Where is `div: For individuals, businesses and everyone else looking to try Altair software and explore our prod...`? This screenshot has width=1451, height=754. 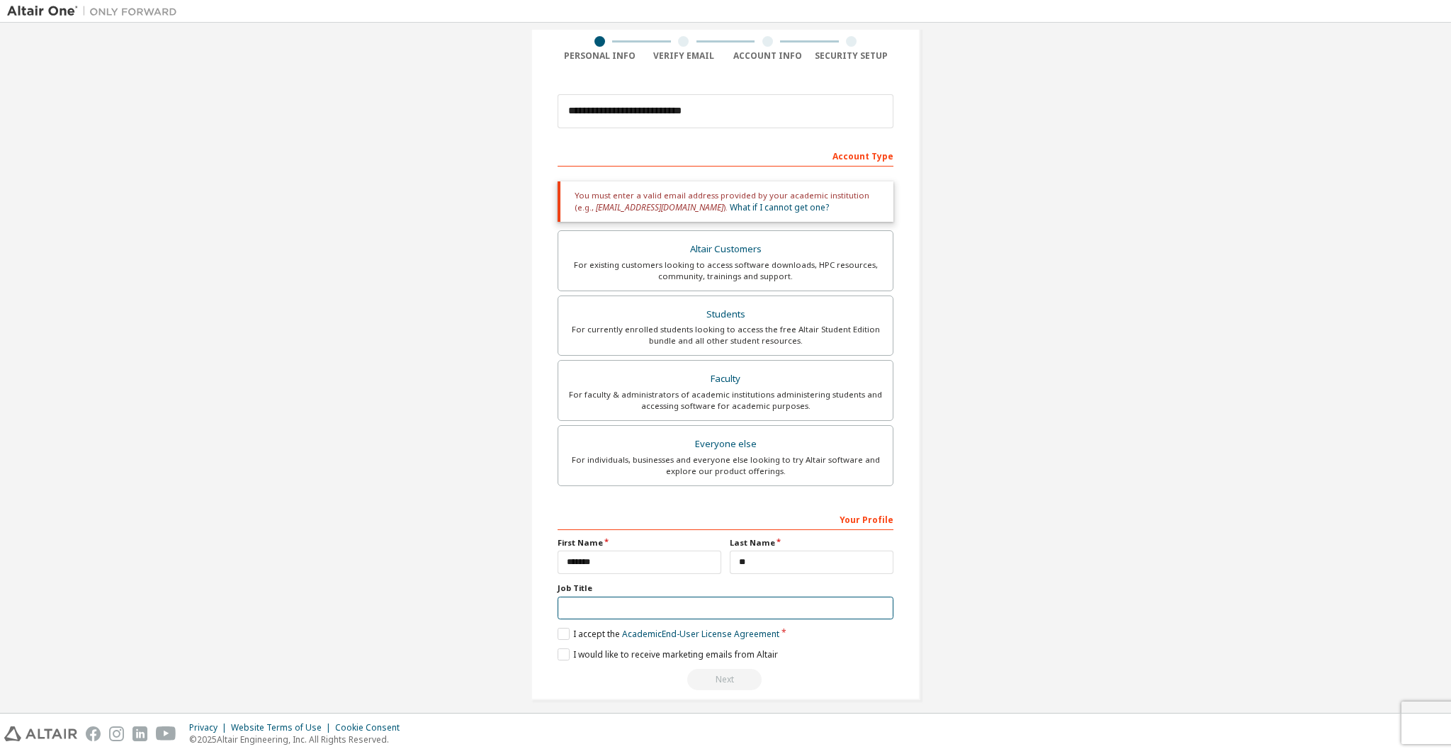 div: For individuals, businesses and everyone else looking to try Altair software and explore our prod... is located at coordinates (725, 465).